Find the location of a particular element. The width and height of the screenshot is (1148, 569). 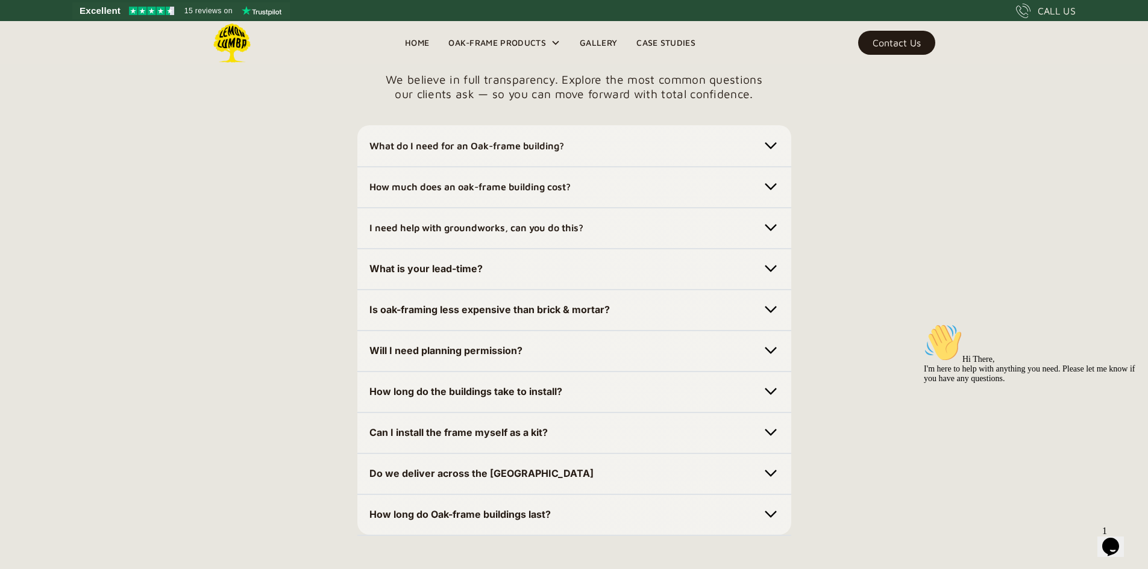

strong: Is oak-framing less expensive than brick & mortar? is located at coordinates (489, 310).